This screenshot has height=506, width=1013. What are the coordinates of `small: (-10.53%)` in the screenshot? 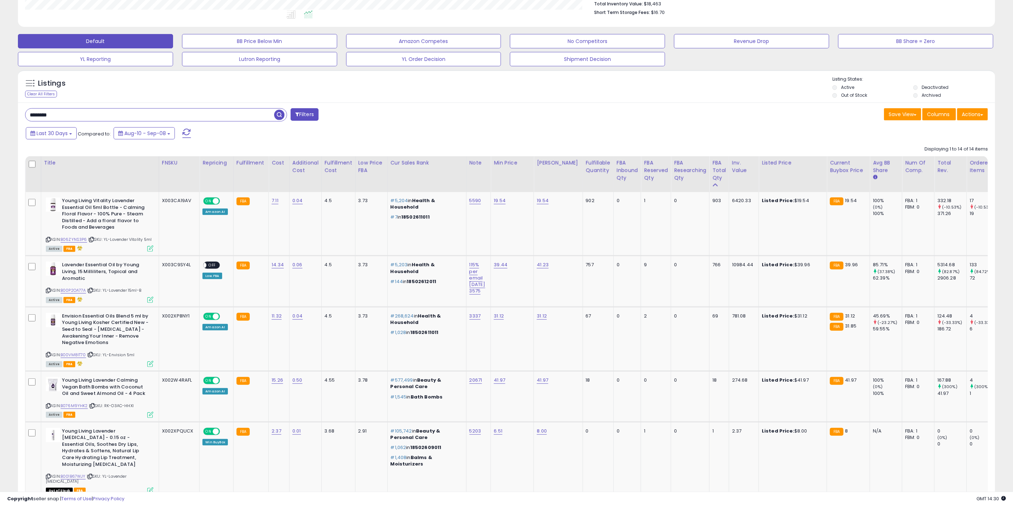 It's located at (984, 207).